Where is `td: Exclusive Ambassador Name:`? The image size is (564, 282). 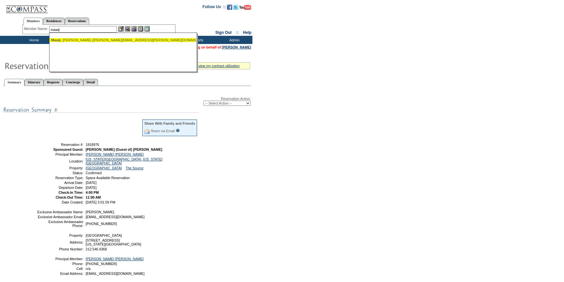 td: Exclusive Ambassador Name: is located at coordinates (60, 212).